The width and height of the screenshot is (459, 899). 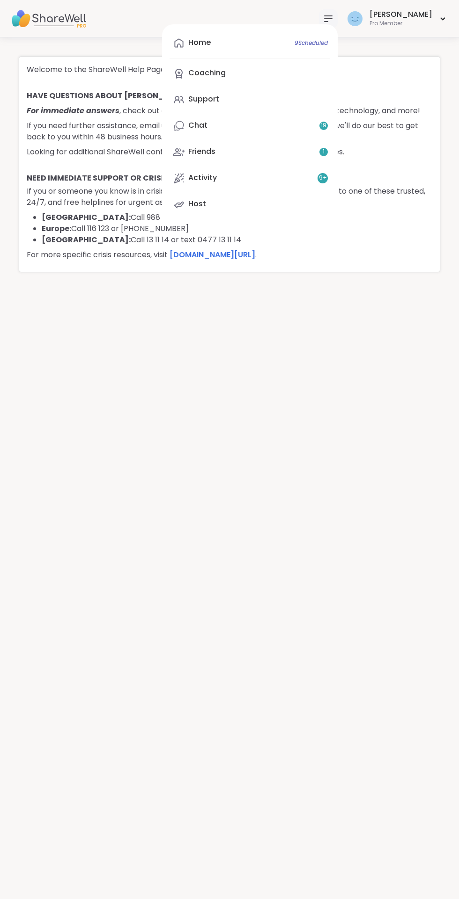 I want to click on p: If you or someone you know is in crisis or contemplating self-harm, please reach out to one of th..., so click(x=229, y=197).